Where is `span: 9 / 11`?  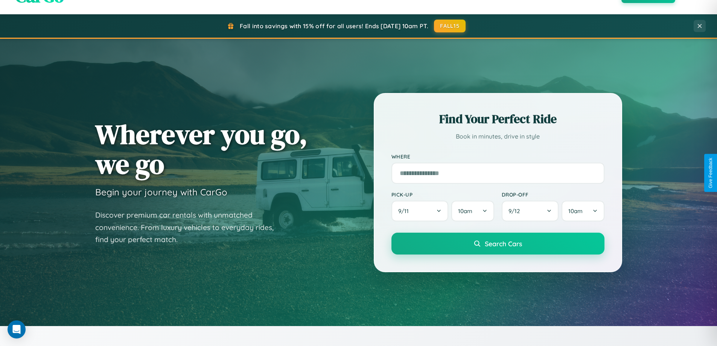 span: 9 / 11 is located at coordinates (405, 211).